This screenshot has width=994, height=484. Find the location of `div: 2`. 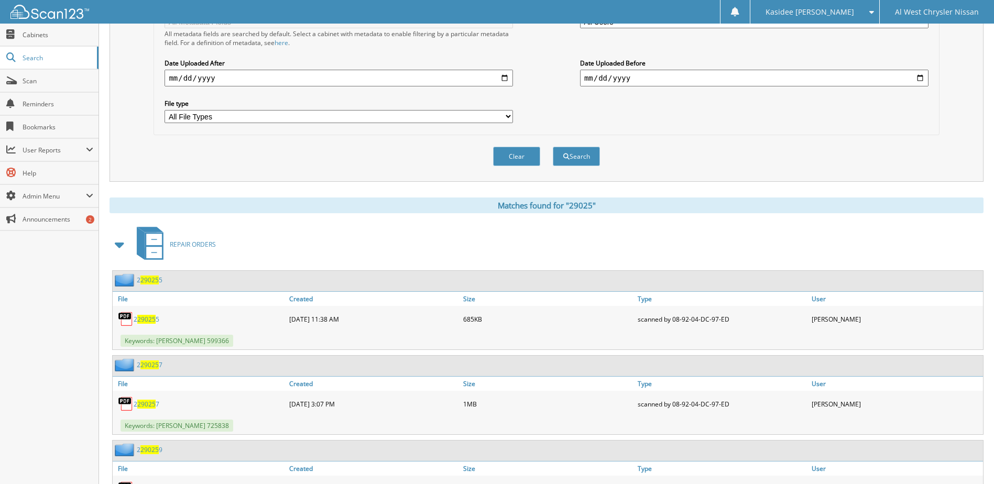

div: 2 is located at coordinates (90, 219).